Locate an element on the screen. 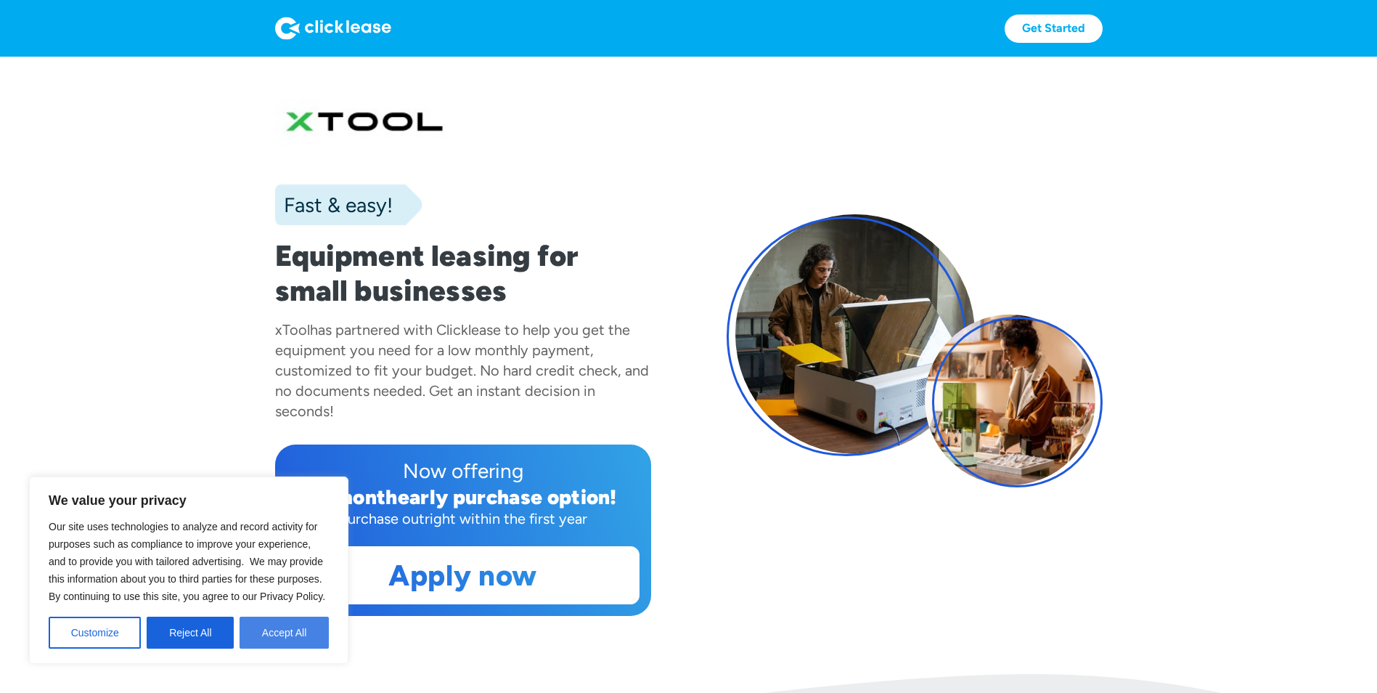  div: Now offering is located at coordinates (463, 470).